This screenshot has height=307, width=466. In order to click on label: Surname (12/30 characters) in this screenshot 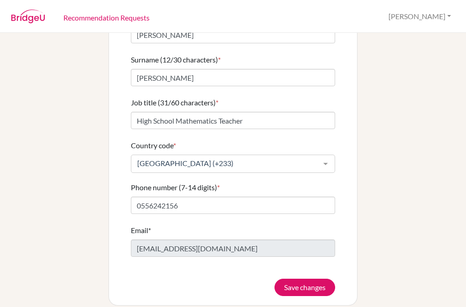, I will do `click(176, 60)`.